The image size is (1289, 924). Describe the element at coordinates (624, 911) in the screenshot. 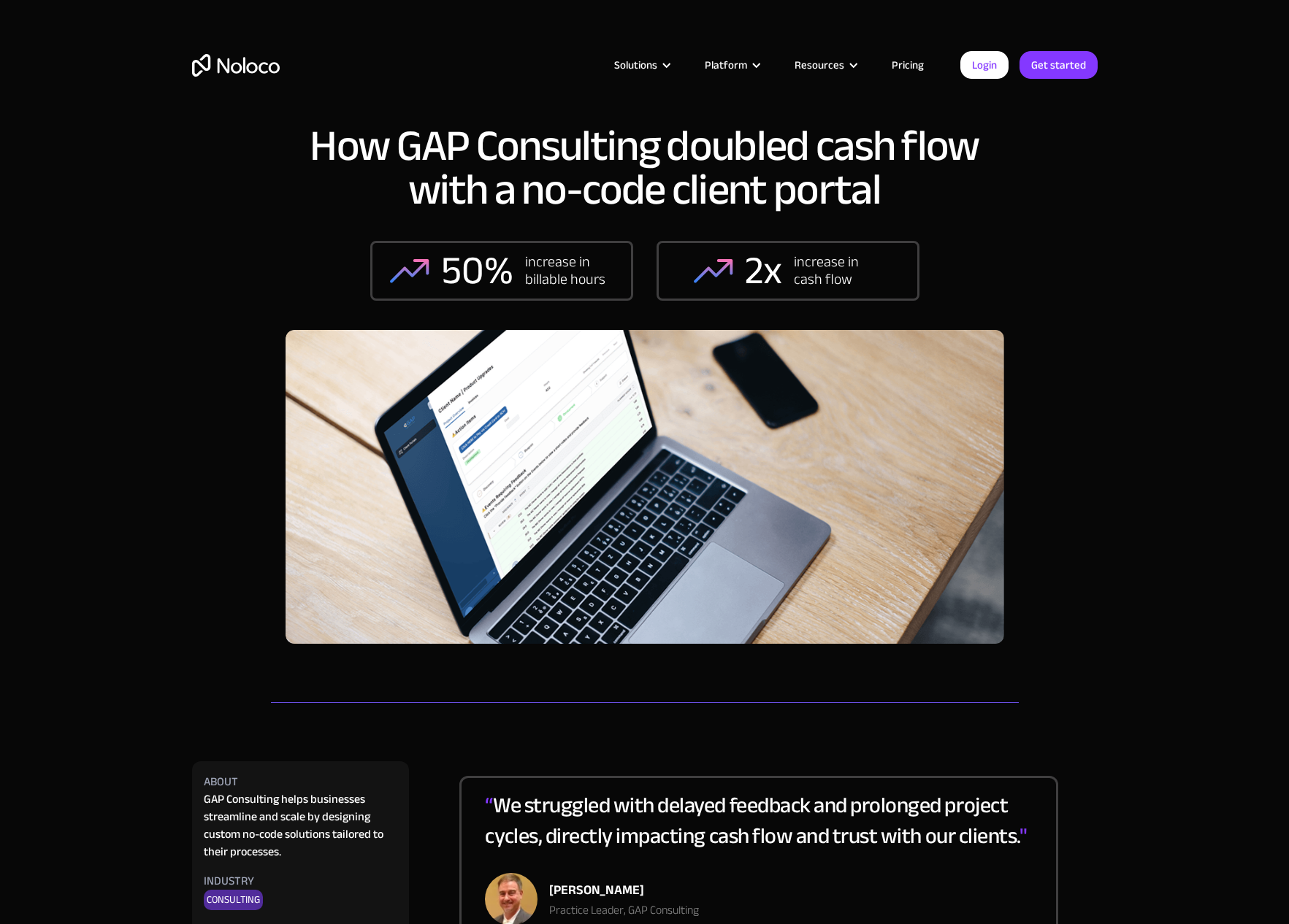

I see `div: Practice Leader, GAP Consulting` at that location.